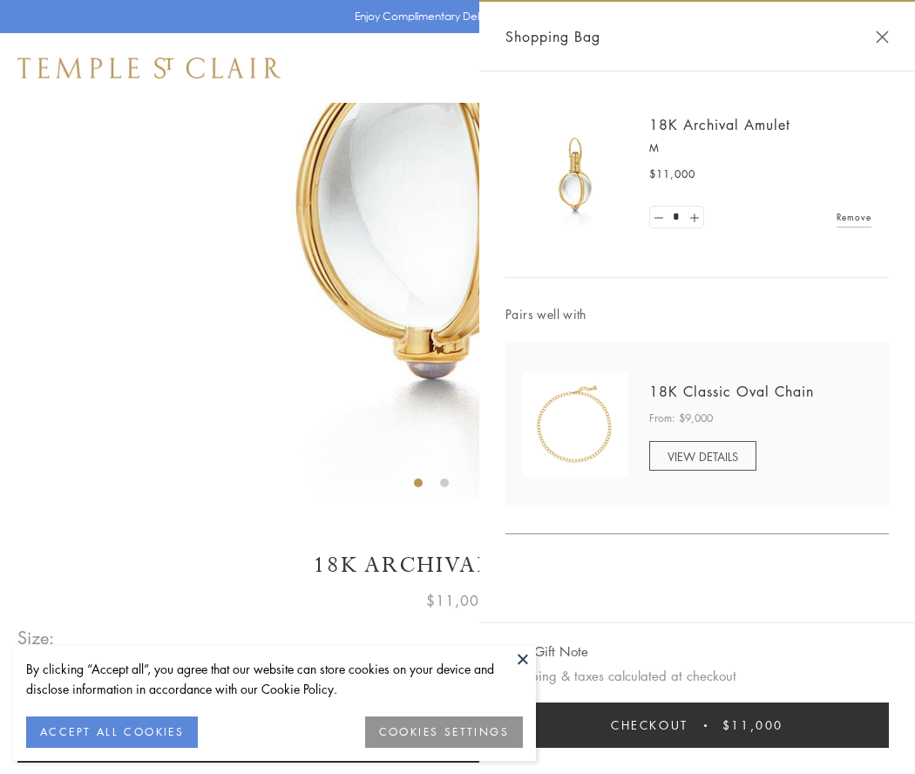 The height and width of the screenshot is (774, 915). I want to click on span: Size:, so click(37, 637).